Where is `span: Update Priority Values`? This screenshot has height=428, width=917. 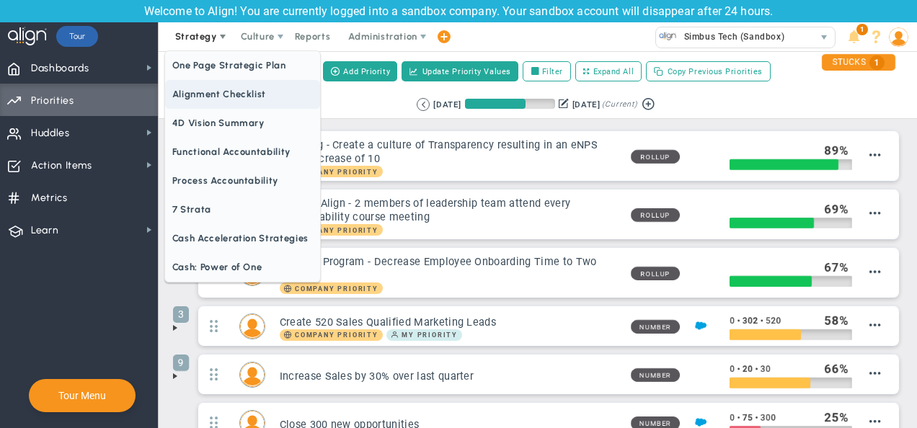
span: Update Priority Values is located at coordinates (466, 71).